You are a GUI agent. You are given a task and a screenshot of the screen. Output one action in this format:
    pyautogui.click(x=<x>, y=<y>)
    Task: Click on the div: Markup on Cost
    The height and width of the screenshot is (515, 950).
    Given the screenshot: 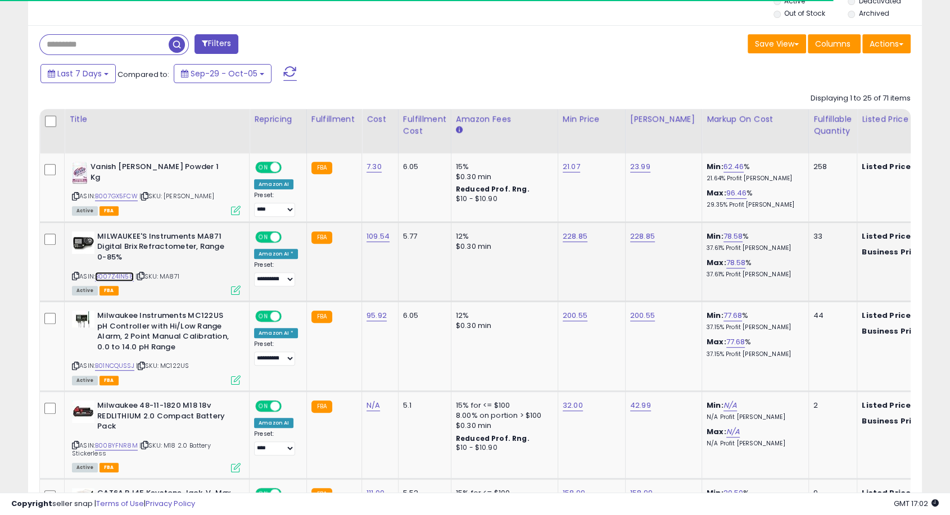 What is the action you would take?
    pyautogui.click(x=755, y=119)
    